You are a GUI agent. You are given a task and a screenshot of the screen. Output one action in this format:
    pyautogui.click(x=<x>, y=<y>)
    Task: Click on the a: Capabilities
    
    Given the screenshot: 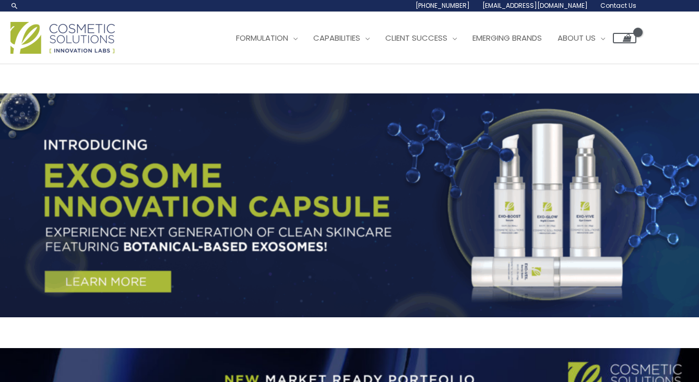 What is the action you would take?
    pyautogui.click(x=341, y=38)
    